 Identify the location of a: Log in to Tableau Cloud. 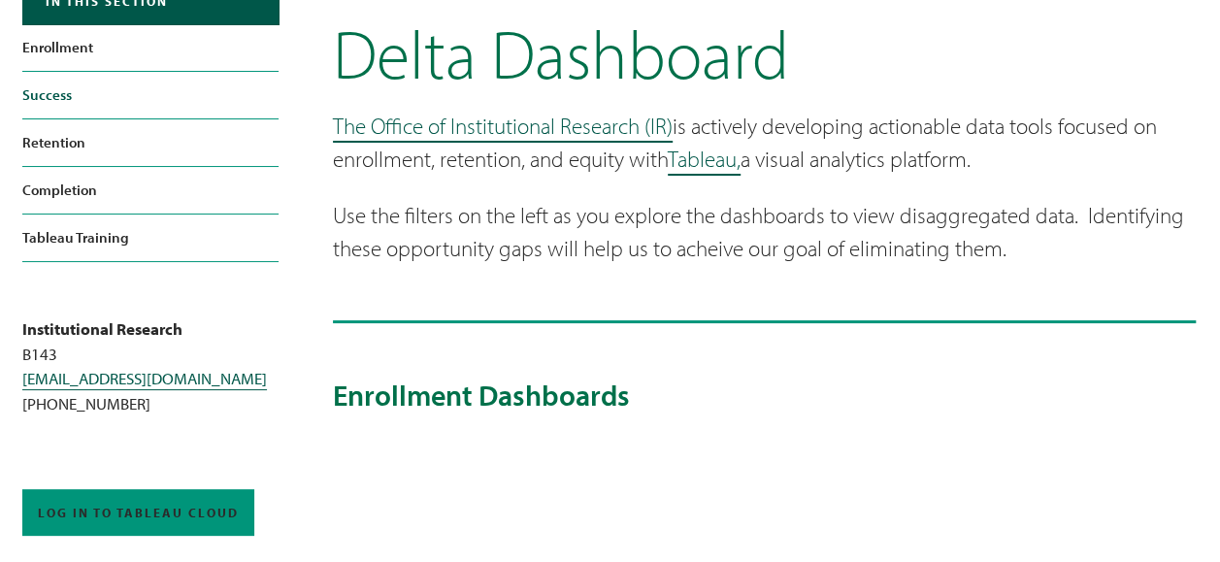
(138, 513).